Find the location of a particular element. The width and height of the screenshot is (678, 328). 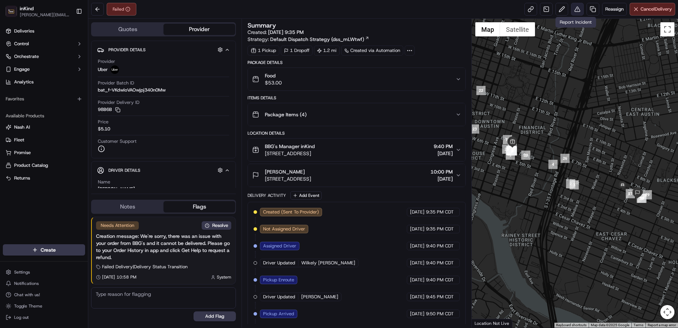

button: Orchestrate is located at coordinates (44, 56).